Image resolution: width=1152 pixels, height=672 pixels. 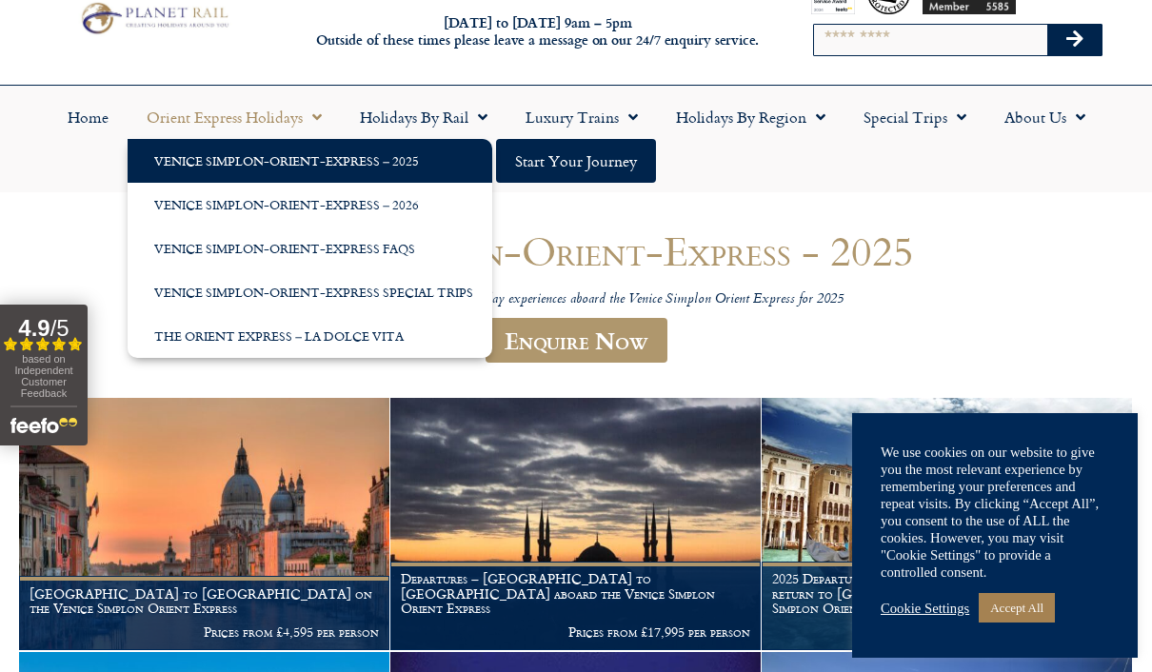 I want to click on a: About Us, so click(x=1044, y=117).